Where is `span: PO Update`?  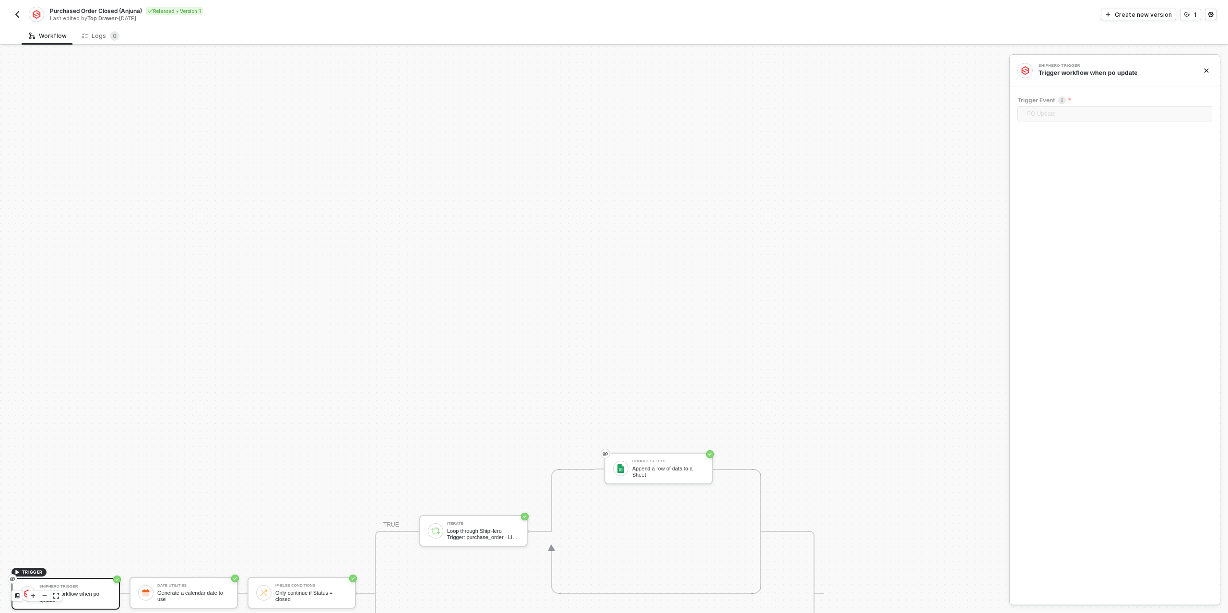 span: PO Update is located at coordinates (1117, 114).